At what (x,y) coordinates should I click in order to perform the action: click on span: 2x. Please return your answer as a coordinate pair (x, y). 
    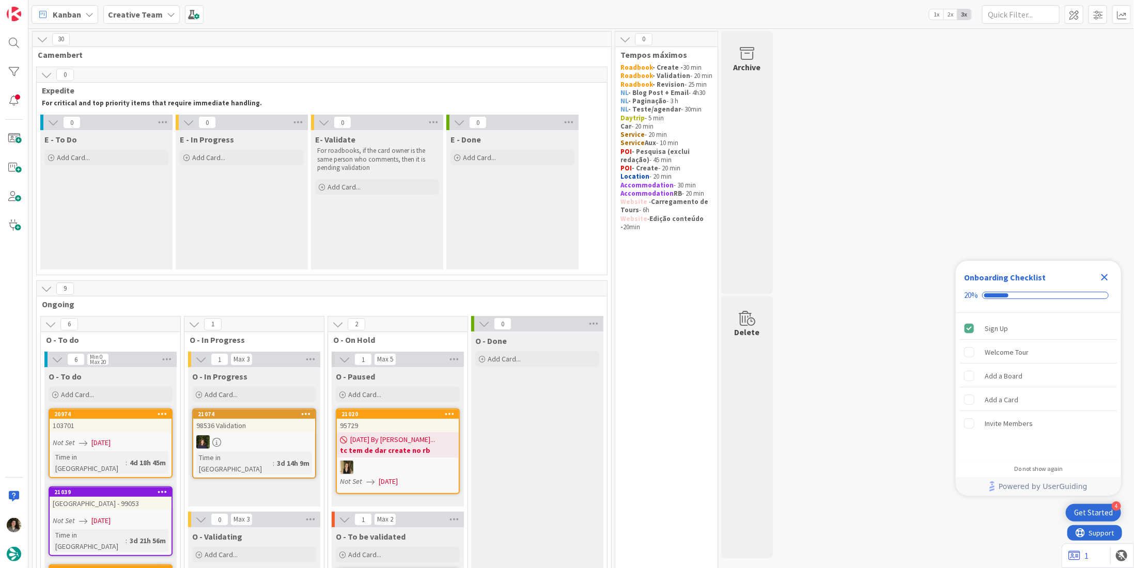
    Looking at the image, I should click on (950, 14).